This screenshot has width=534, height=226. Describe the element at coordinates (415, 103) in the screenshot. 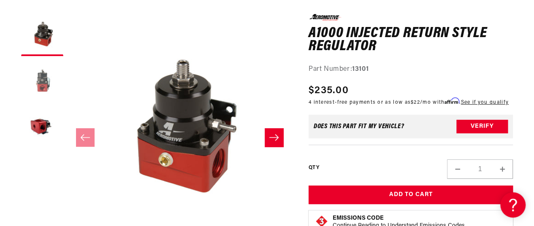

I see `span: $22` at that location.